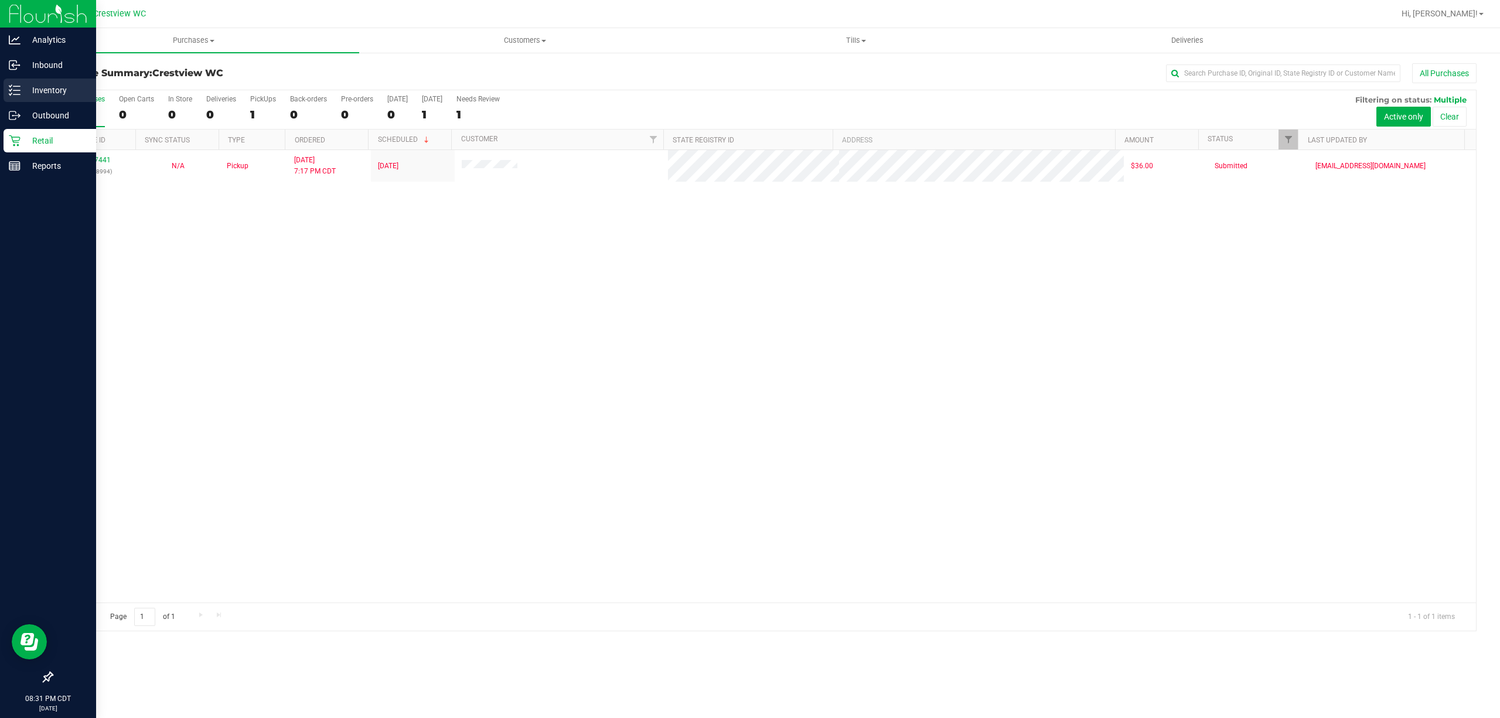 The height and width of the screenshot is (718, 1500). What do you see at coordinates (56, 166) in the screenshot?
I see `p: Reports` at bounding box center [56, 166].